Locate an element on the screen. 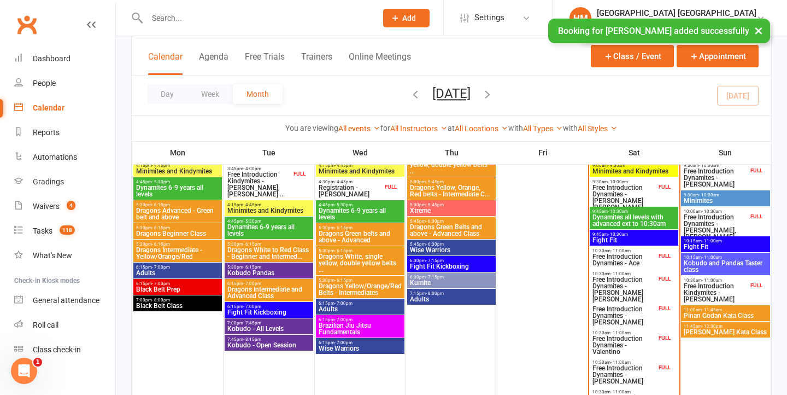 The height and width of the screenshot is (395, 787). div: Waivers is located at coordinates (46, 206).